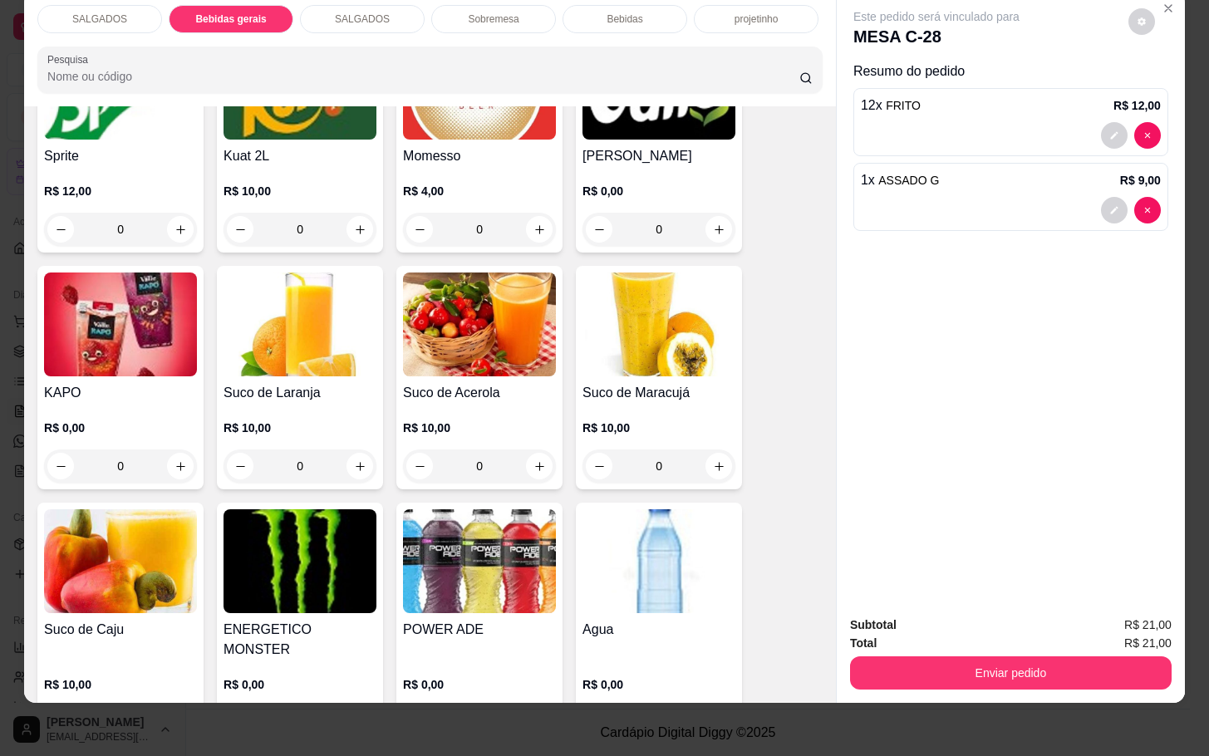  What do you see at coordinates (900, 180) in the screenshot?
I see `p: 1 x` at bounding box center [900, 180].